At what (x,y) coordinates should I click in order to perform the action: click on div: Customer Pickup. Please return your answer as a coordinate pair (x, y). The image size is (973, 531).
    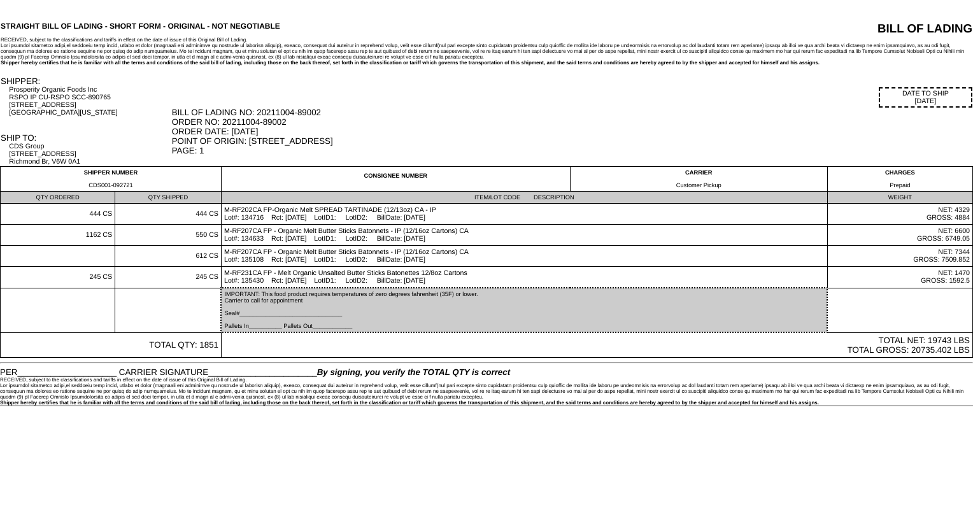
    Looking at the image, I should click on (698, 185).